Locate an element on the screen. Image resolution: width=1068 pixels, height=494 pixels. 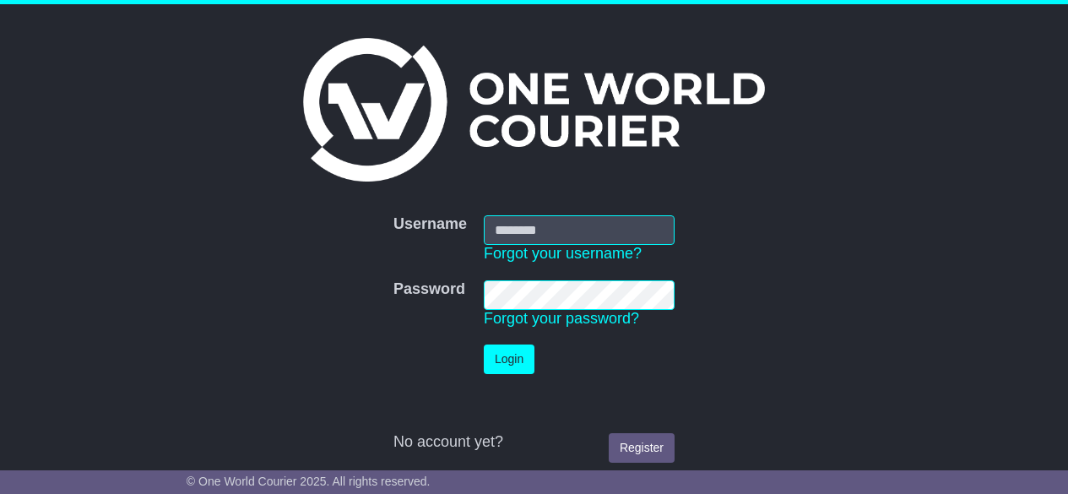
a: Forgot your username? is located at coordinates (562, 253).